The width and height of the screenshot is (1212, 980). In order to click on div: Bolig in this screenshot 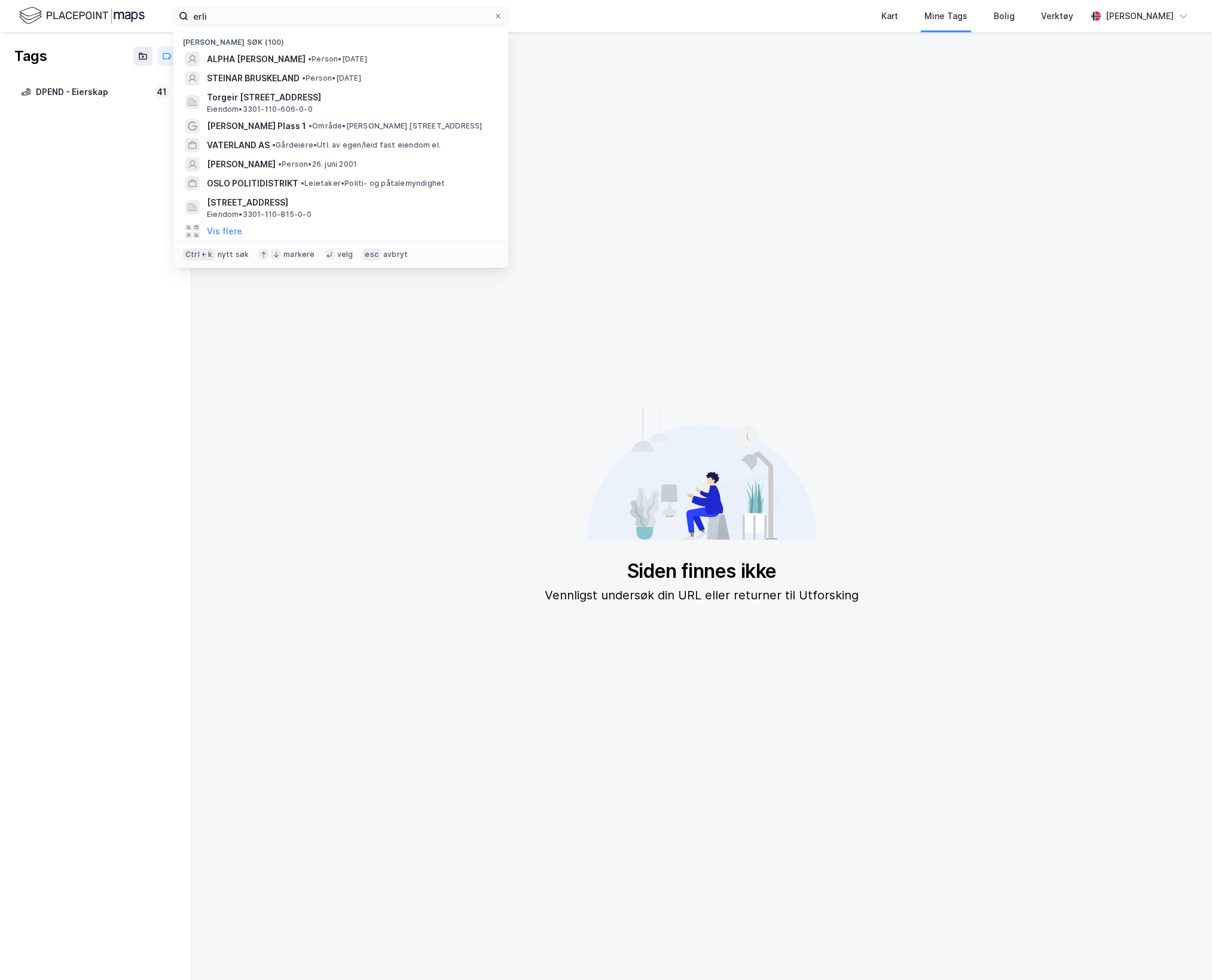, I will do `click(1004, 16)`.